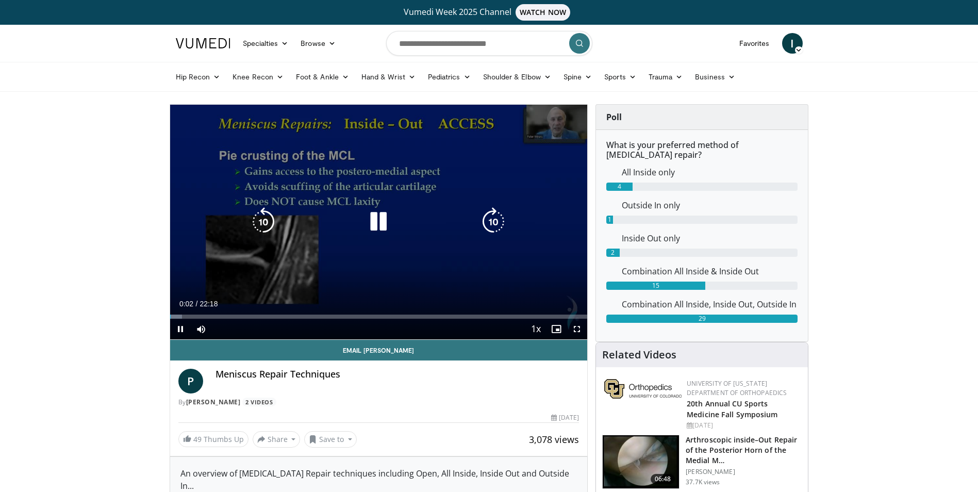 The height and width of the screenshot is (492, 978). What do you see at coordinates (578, 77) in the screenshot?
I see `a: Spine` at bounding box center [578, 77].